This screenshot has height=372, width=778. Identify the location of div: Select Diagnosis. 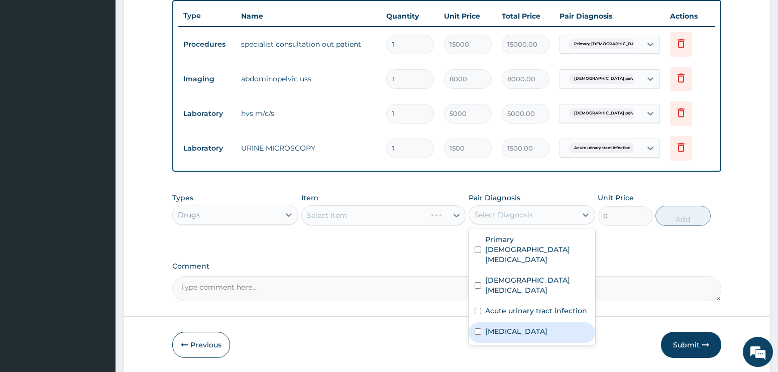
(503, 215).